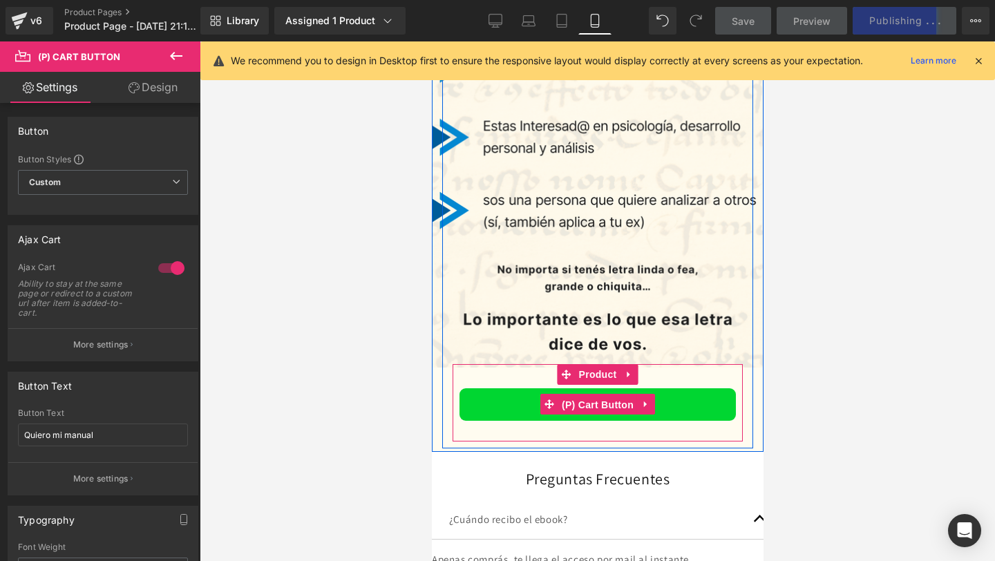  I want to click on a: Tablet, so click(562, 21).